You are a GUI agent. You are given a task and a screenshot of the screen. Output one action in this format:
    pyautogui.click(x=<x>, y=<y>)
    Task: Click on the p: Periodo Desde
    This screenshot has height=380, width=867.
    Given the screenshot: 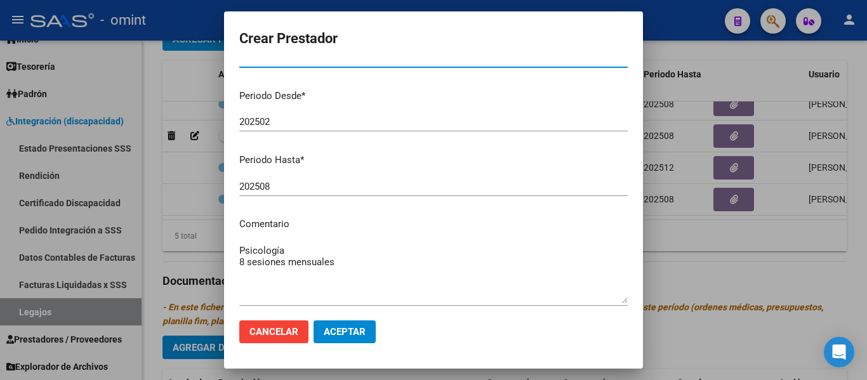 What is the action you would take?
    pyautogui.click(x=433, y=96)
    